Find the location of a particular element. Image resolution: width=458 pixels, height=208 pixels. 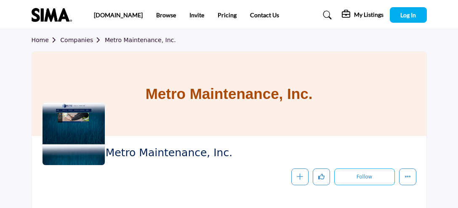

img: site Logo is located at coordinates (54, 15).